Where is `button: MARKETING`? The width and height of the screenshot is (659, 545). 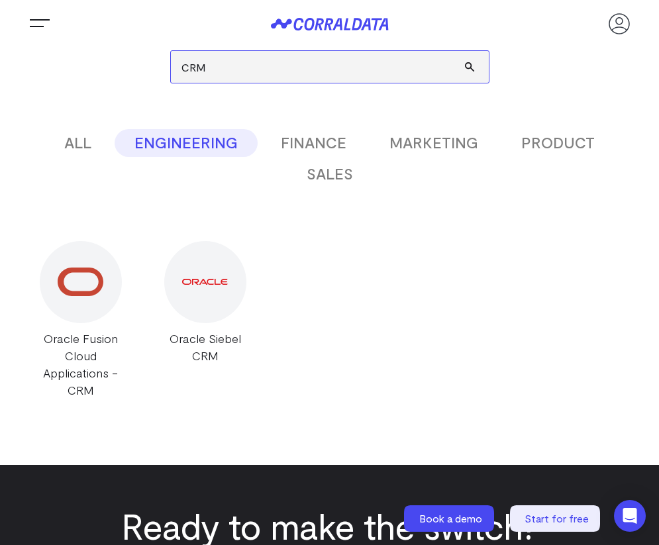 button: MARKETING is located at coordinates (434, 143).